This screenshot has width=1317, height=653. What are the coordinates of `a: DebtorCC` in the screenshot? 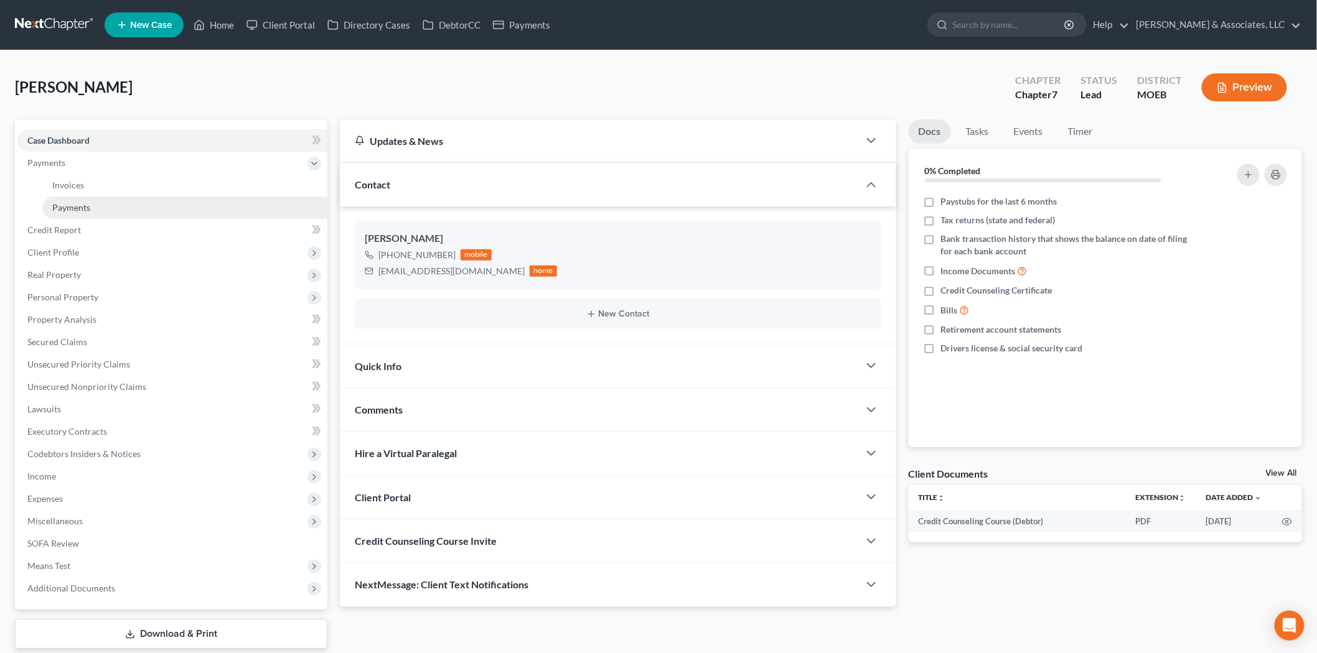 It's located at (451, 25).